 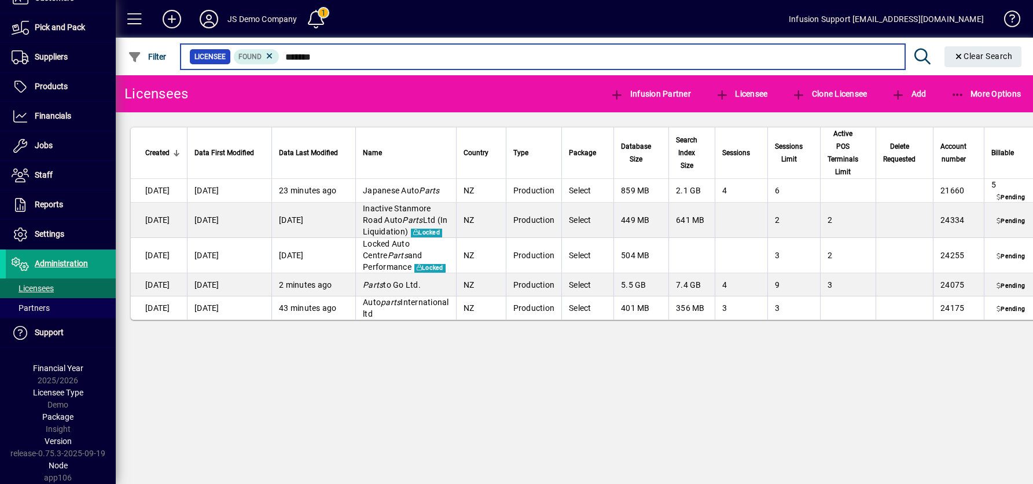 I want to click on span: Active POS Terminals Limit, so click(x=843, y=153).